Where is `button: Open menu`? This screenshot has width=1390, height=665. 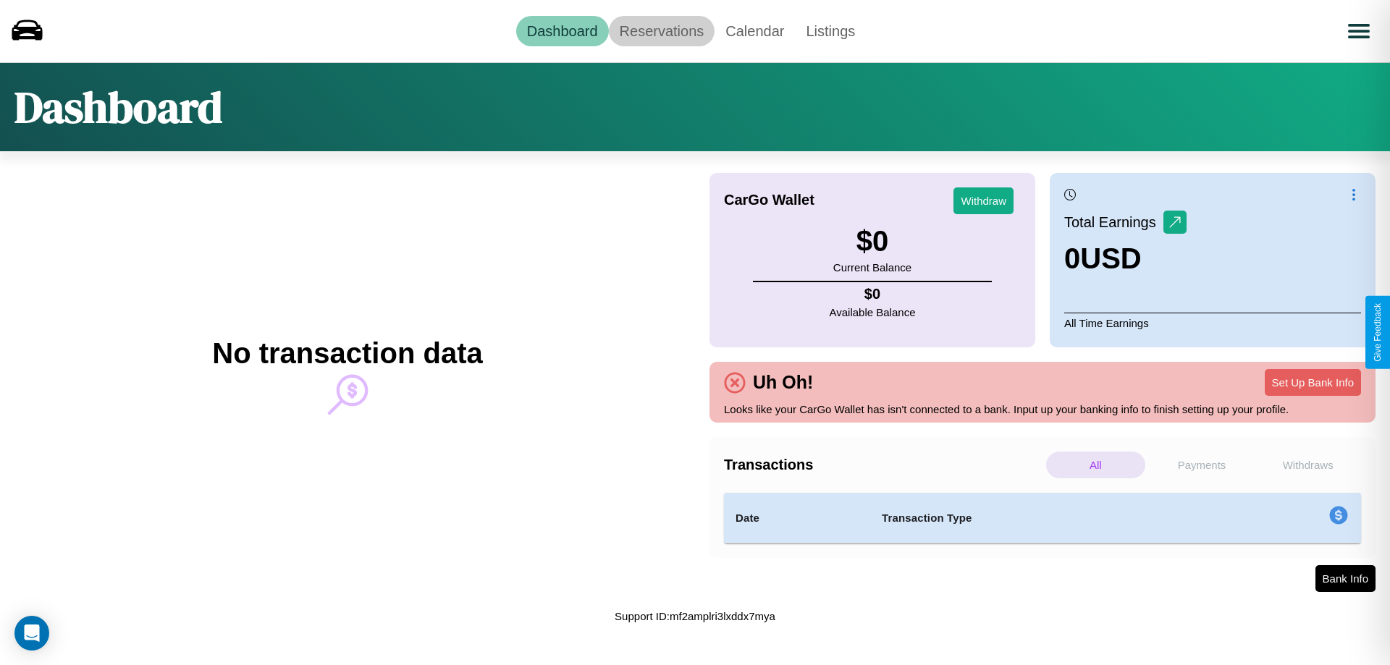
button: Open menu is located at coordinates (1359, 31).